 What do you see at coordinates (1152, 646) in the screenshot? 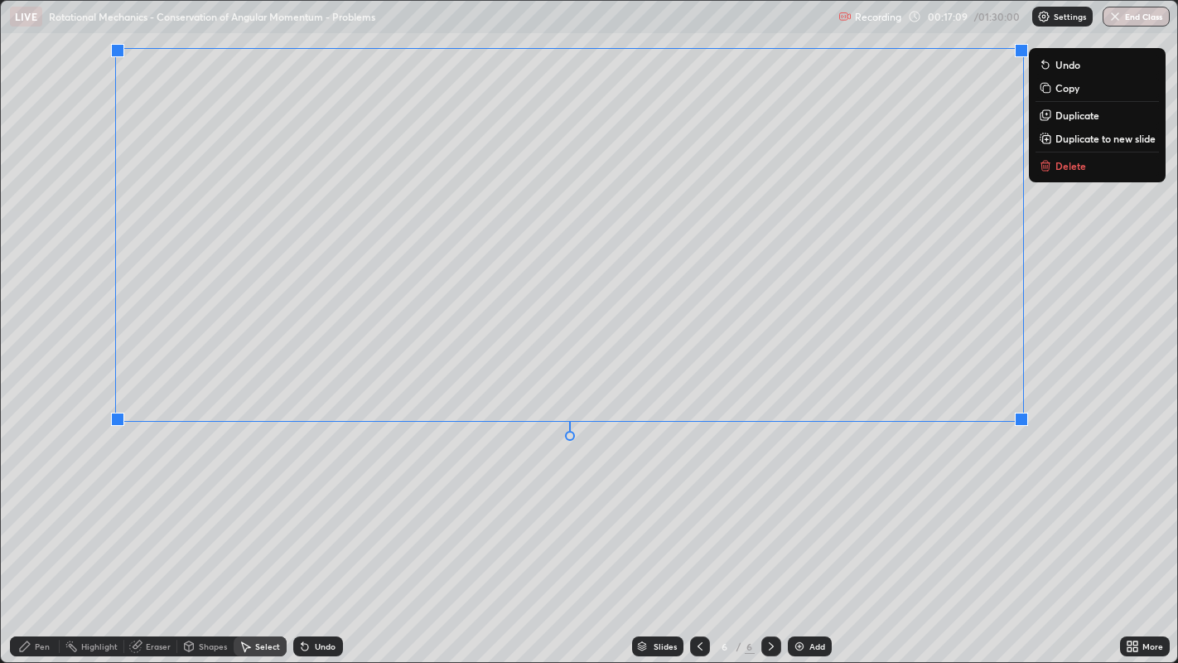
I see `div: More` at bounding box center [1152, 646].